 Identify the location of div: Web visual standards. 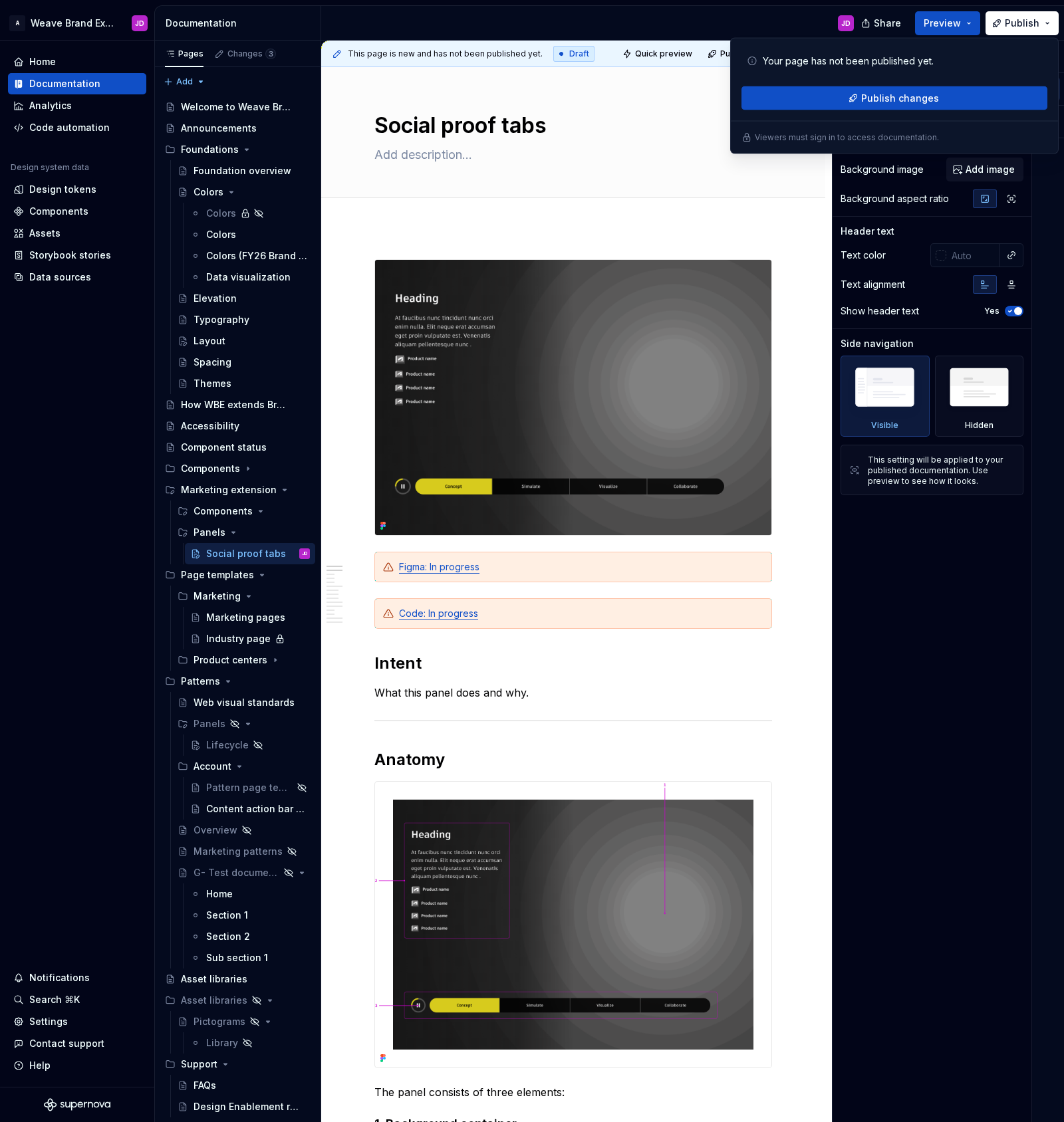
(244, 703).